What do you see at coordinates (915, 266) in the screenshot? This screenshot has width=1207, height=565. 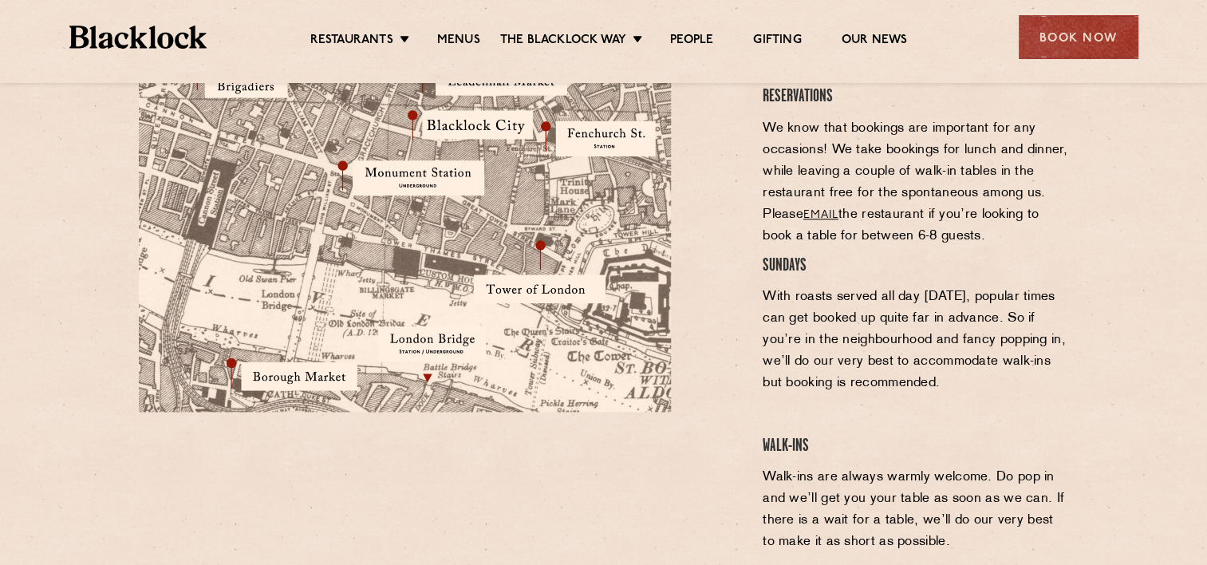 I see `h4: SUNDAYS` at bounding box center [915, 266].